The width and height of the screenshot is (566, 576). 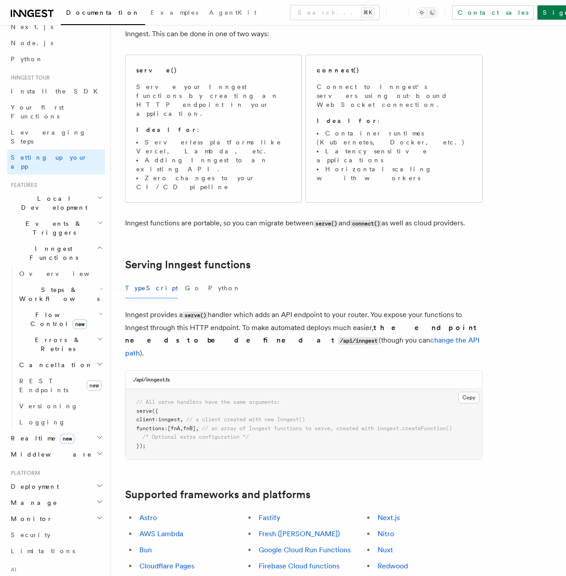 I want to click on a: Documentation, so click(x=103, y=14).